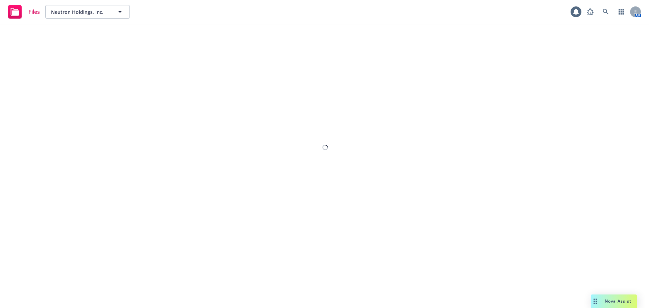 The height and width of the screenshot is (308, 649). I want to click on button: Nova Assist, so click(614, 301).